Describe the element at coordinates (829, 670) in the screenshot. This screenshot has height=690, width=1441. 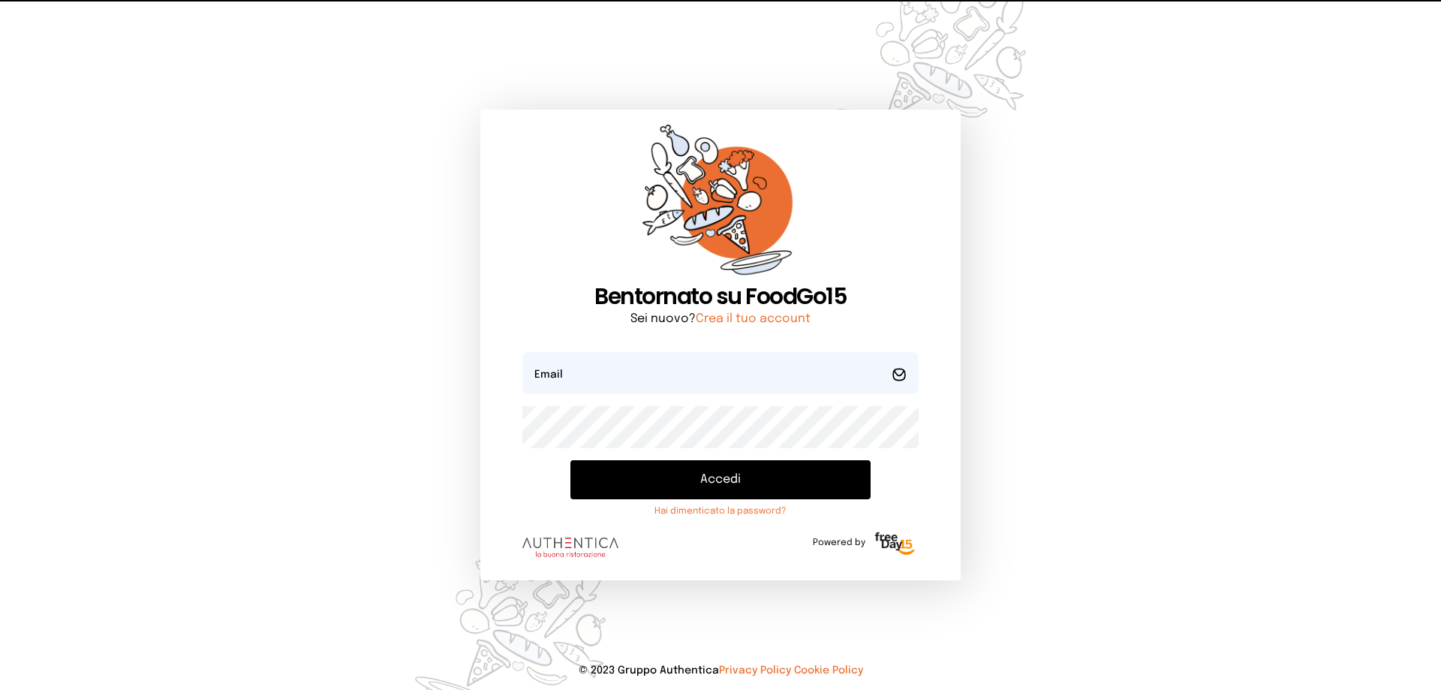
I see `a: Cookie Policy` at that location.